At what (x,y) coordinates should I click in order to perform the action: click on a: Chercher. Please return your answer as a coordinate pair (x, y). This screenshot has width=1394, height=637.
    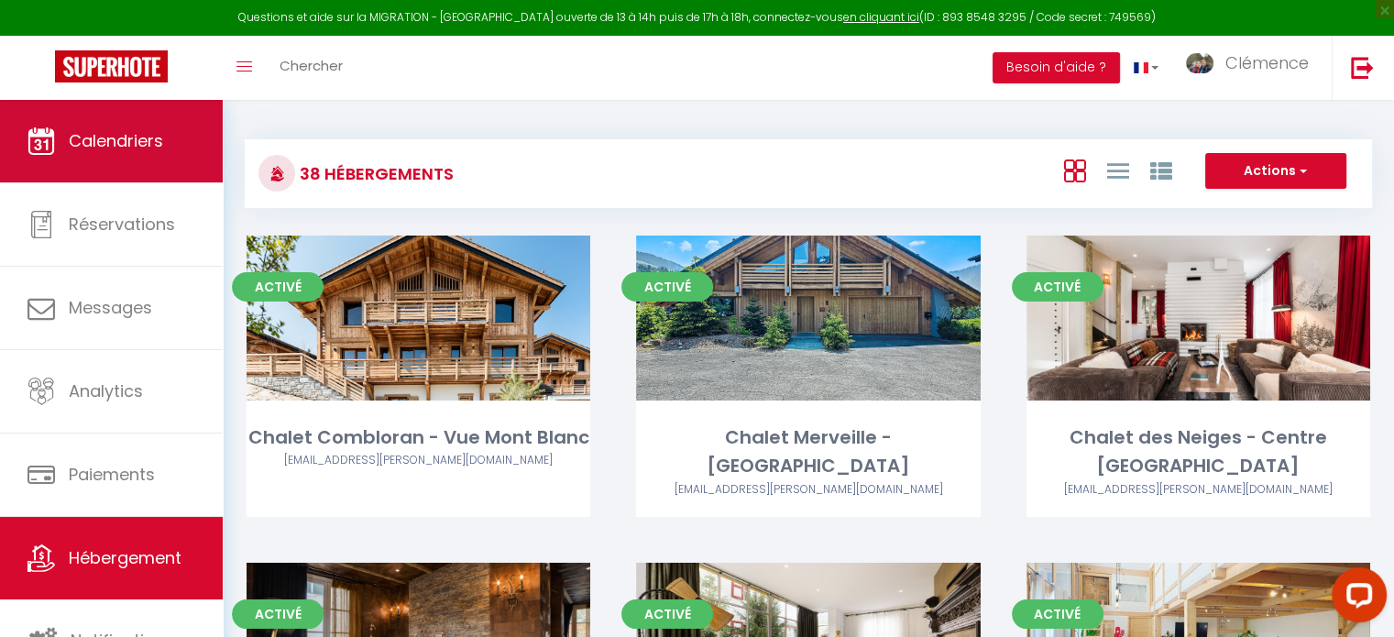
    Looking at the image, I should click on (311, 68).